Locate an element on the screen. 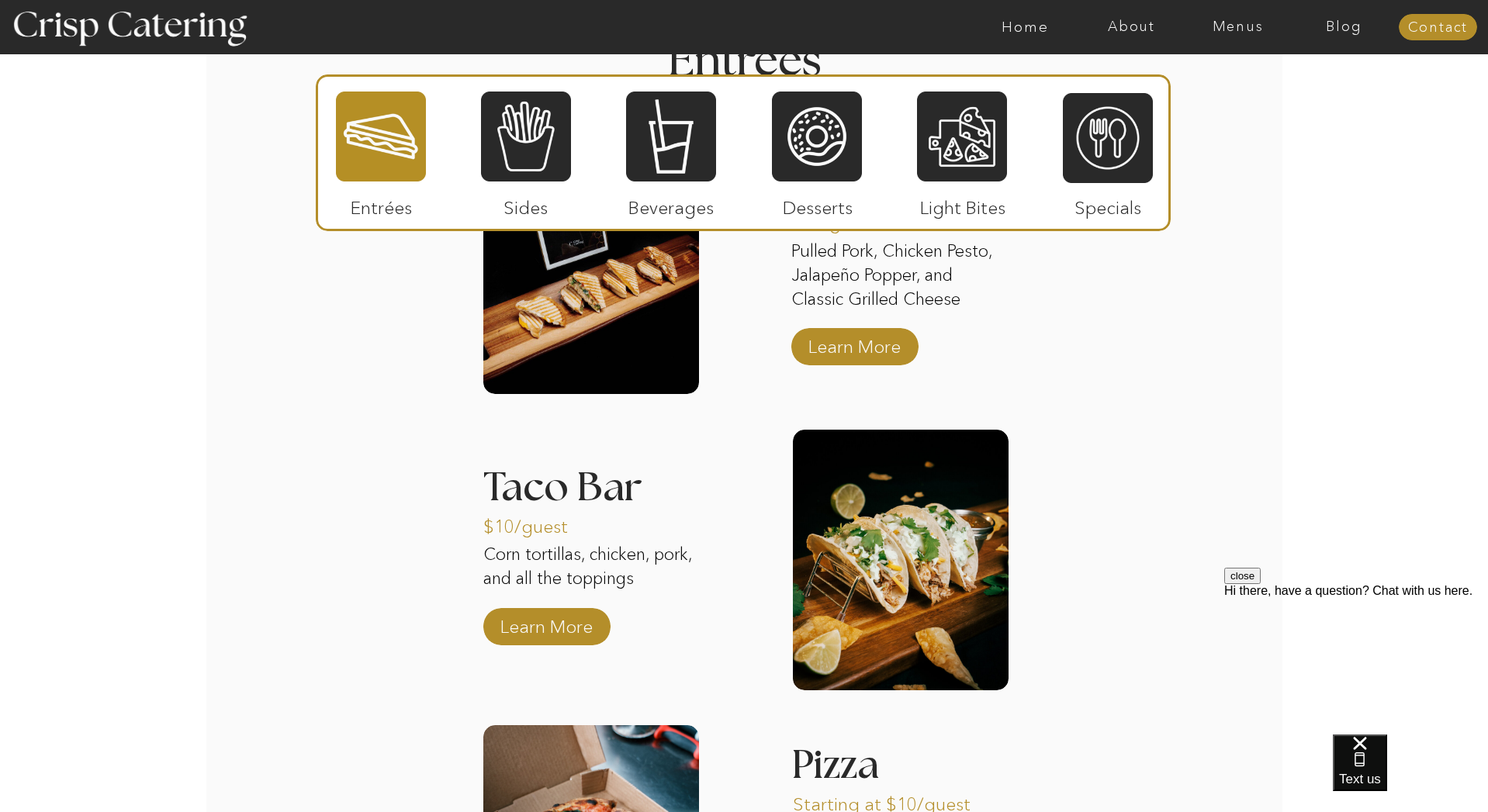 The width and height of the screenshot is (1488, 812). p: Pulled Pork, Chicken Pesto, Jalapeño Popper, and Classic Grilled Cheese is located at coordinates (899, 277).